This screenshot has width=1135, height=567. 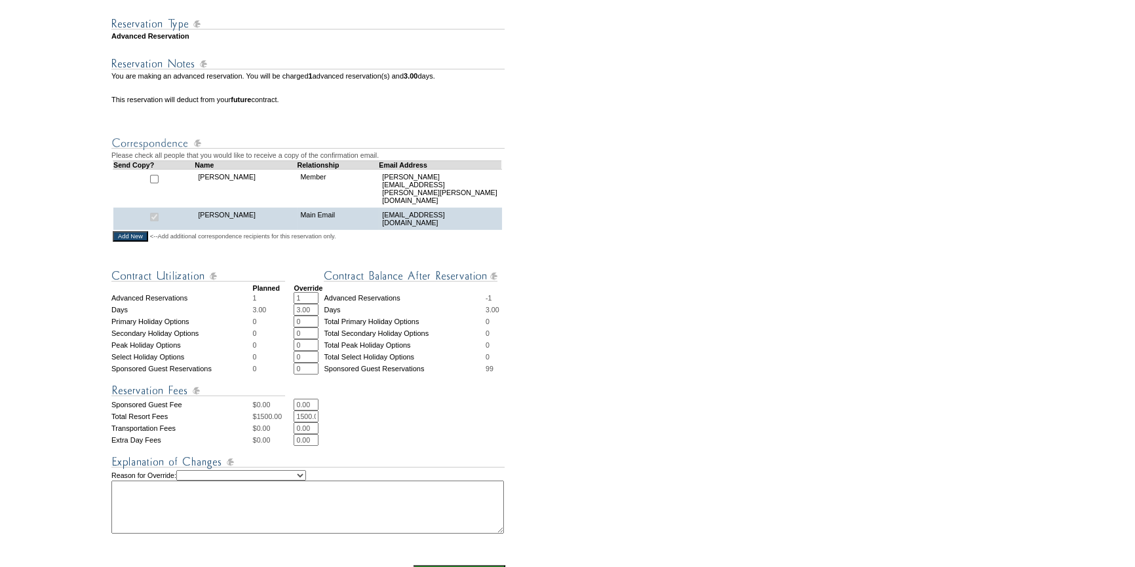 What do you see at coordinates (310, 76) in the screenshot?
I see `b: 1` at bounding box center [310, 76].